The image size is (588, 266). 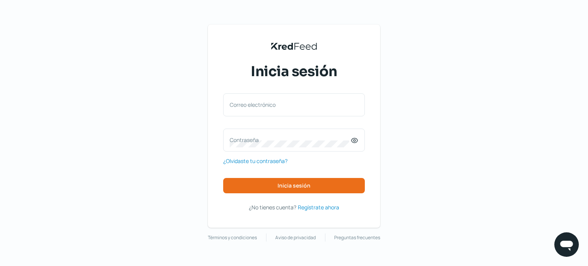 I want to click on span: ¿No tienes cuenta?, so click(x=273, y=207).